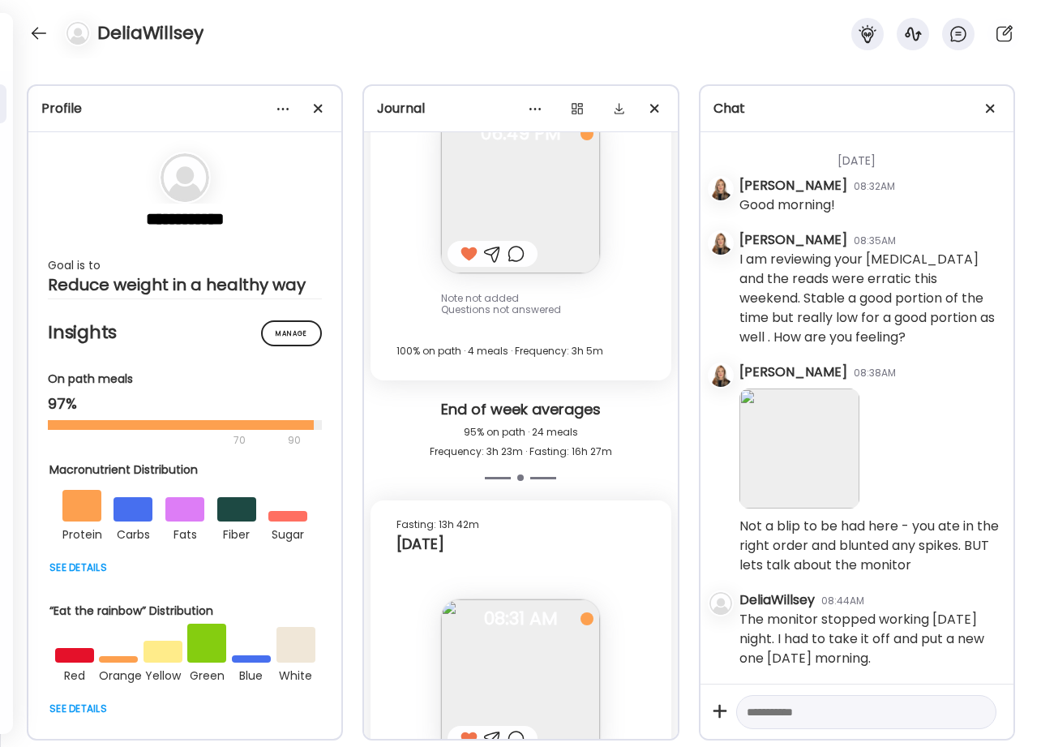 The image size is (1041, 747). What do you see at coordinates (185, 265) in the screenshot?
I see `div: Goal is to` at bounding box center [185, 265].